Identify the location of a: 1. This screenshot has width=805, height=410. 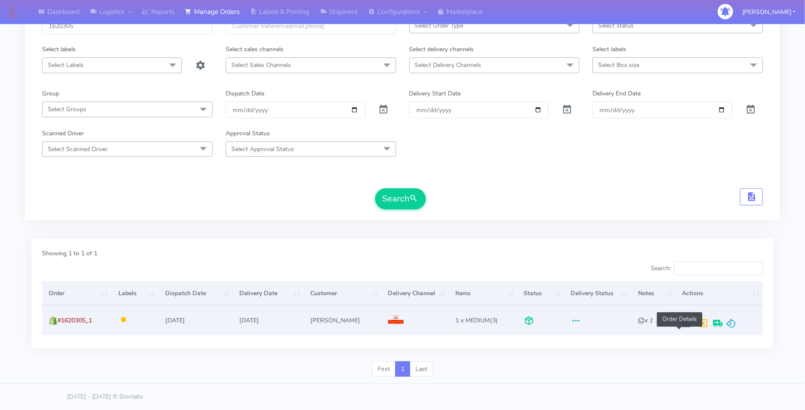
(403, 369).